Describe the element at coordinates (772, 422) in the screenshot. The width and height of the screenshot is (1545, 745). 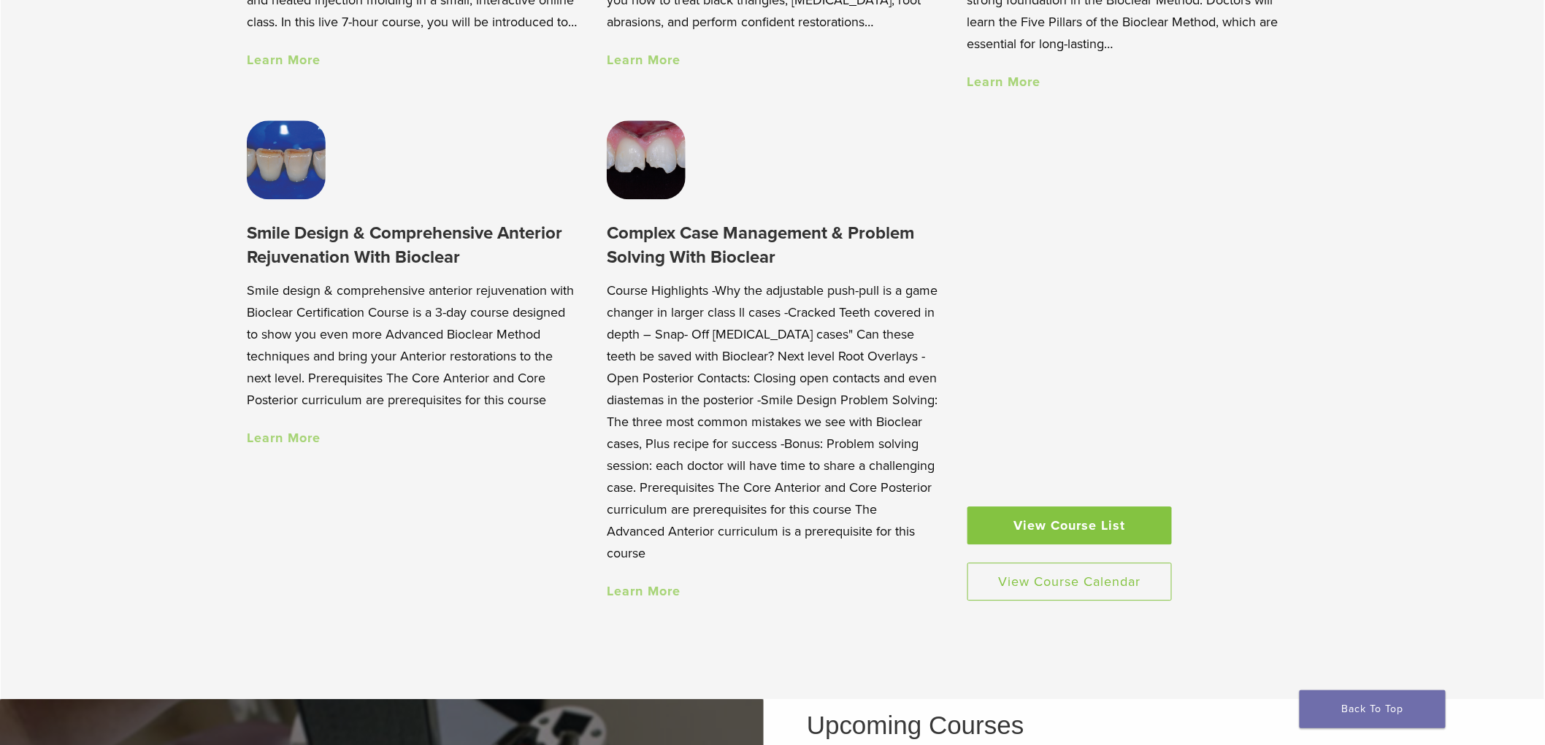
I see `p: Course Highlights -Why the adjustable push-pull is a game changer in larger class ll cases -Crack...` at that location.